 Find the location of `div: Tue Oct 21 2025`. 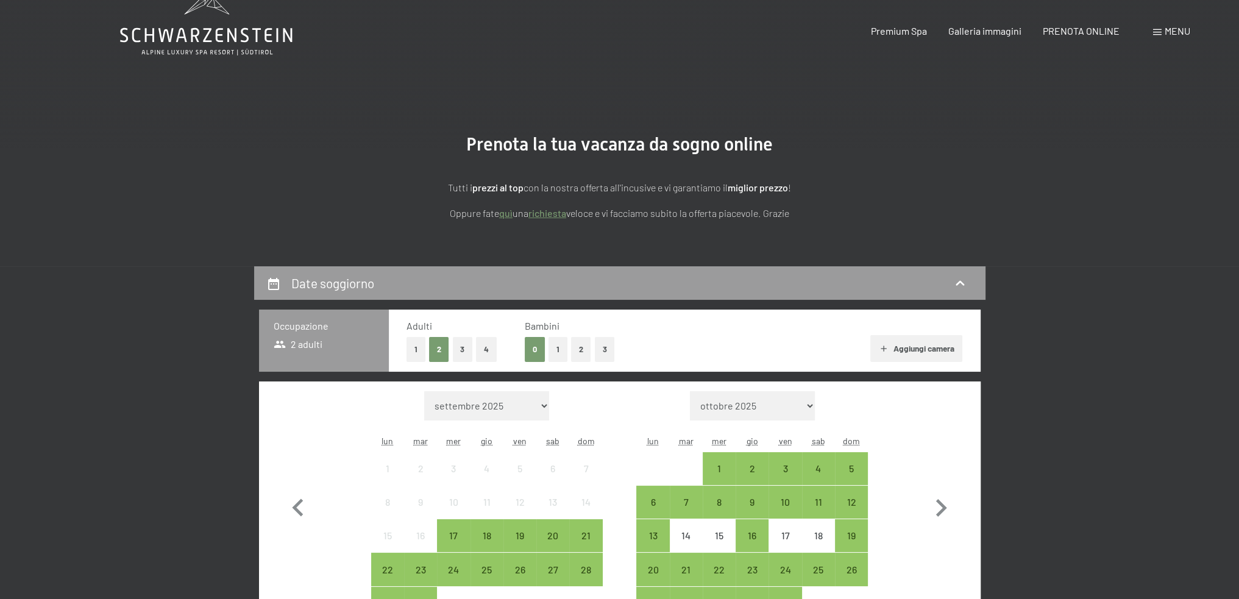

div: Tue Oct 21 2025 is located at coordinates (686, 569).